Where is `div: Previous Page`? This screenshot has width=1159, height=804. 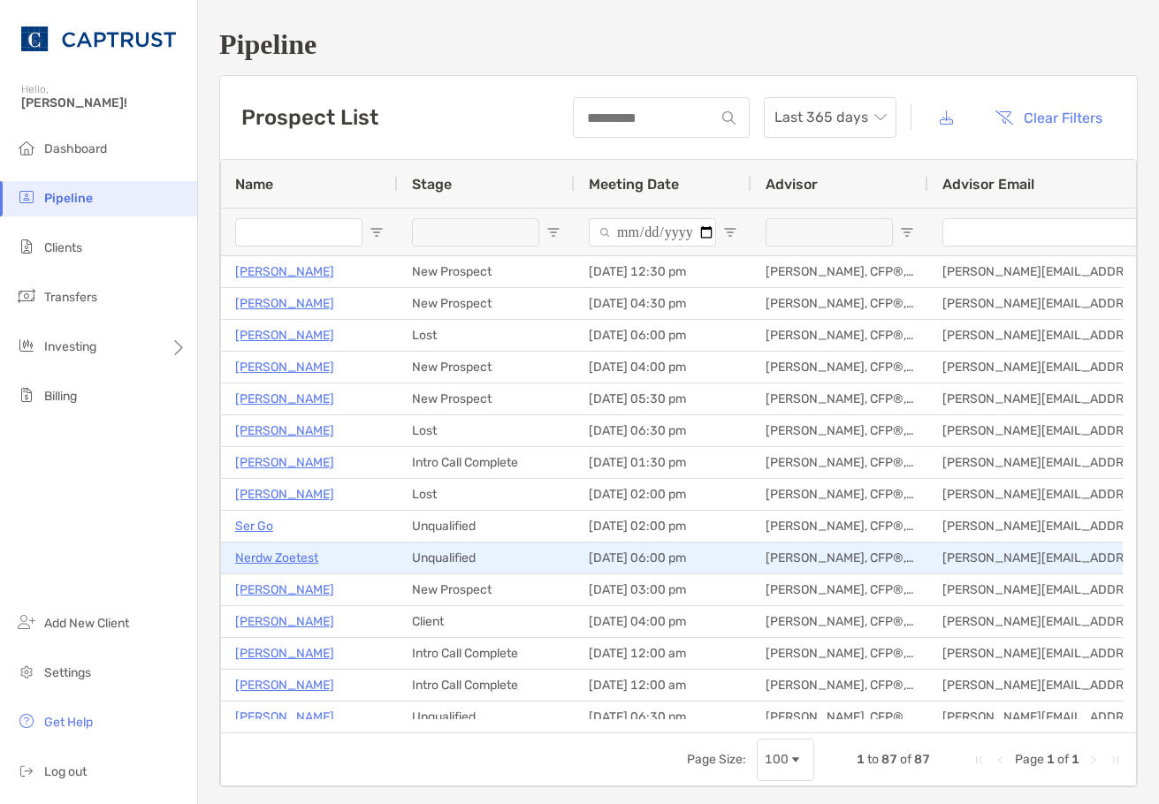
div: Previous Page is located at coordinates (1001, 760).